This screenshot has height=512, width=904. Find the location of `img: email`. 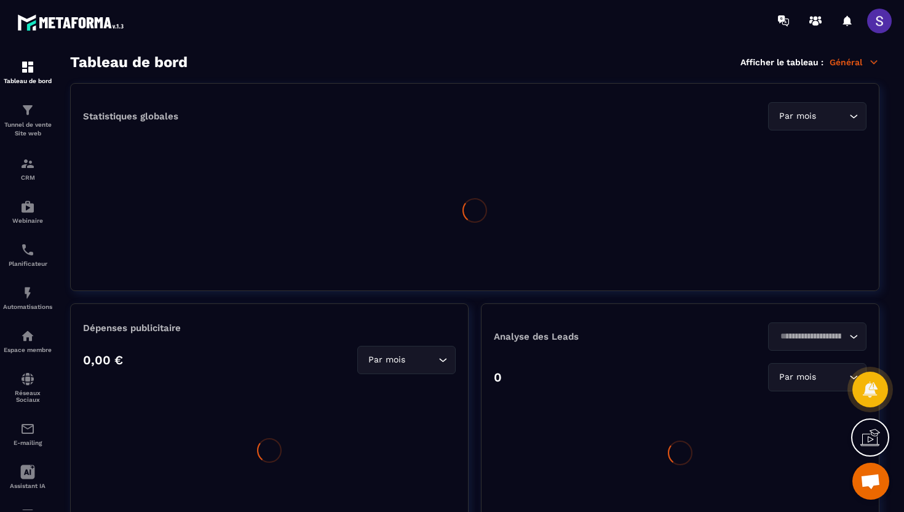

img: email is located at coordinates (28, 429).